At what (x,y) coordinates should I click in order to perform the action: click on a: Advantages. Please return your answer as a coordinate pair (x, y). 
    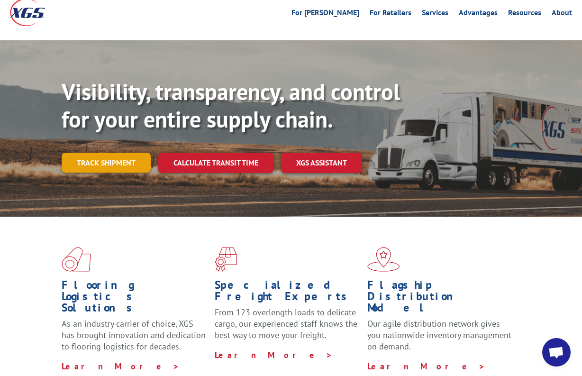
    Looking at the image, I should click on (478, 14).